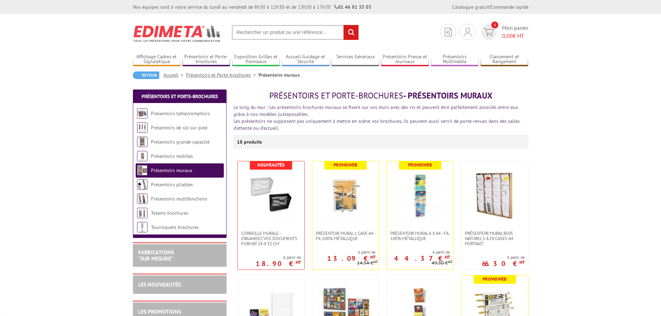 This screenshot has width=661, height=316. Describe the element at coordinates (256, 59) in the screenshot. I see `a: Exposition Grilles et Panneaux` at that location.